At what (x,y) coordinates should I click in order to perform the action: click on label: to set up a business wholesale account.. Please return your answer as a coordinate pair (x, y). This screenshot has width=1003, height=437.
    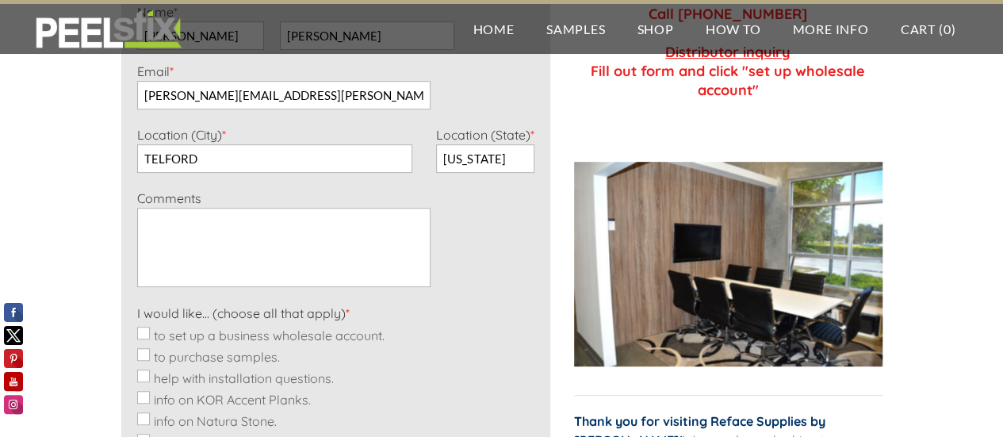
    Looking at the image, I should click on (269, 335).